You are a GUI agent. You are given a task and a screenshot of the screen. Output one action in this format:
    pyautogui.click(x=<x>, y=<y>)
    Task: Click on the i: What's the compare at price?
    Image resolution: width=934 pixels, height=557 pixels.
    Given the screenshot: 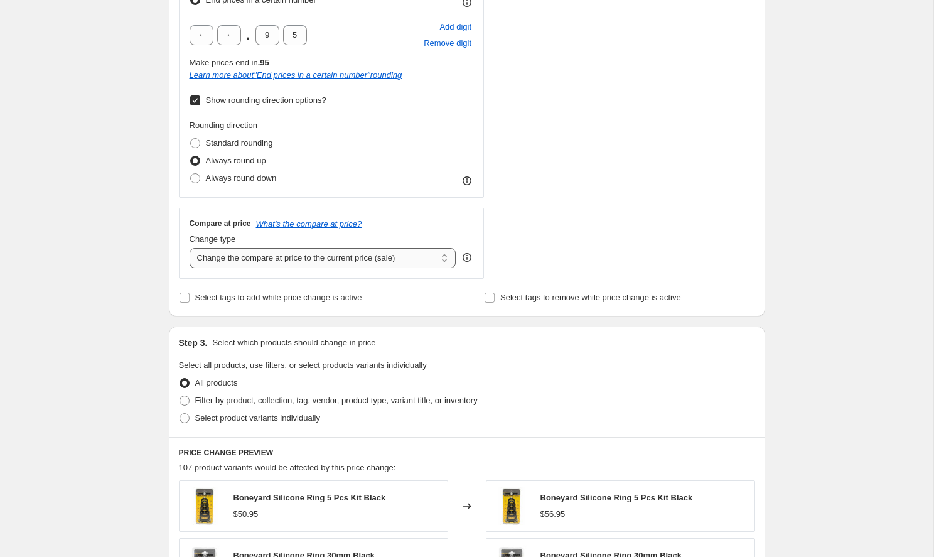 What is the action you would take?
    pyautogui.click(x=309, y=223)
    